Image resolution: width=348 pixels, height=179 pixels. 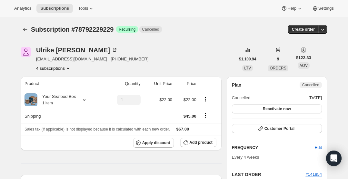 What do you see at coordinates (198, 142) in the screenshot?
I see `button: Add product` at bounding box center [198, 142].